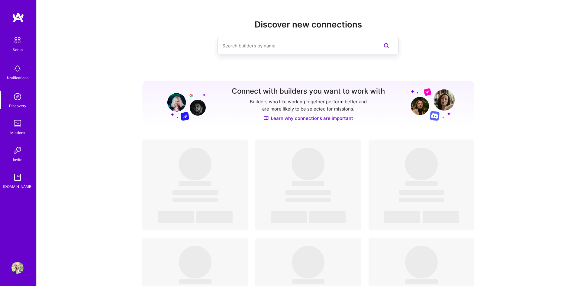  I want to click on a: Learn why connections are important, so click(308, 118).